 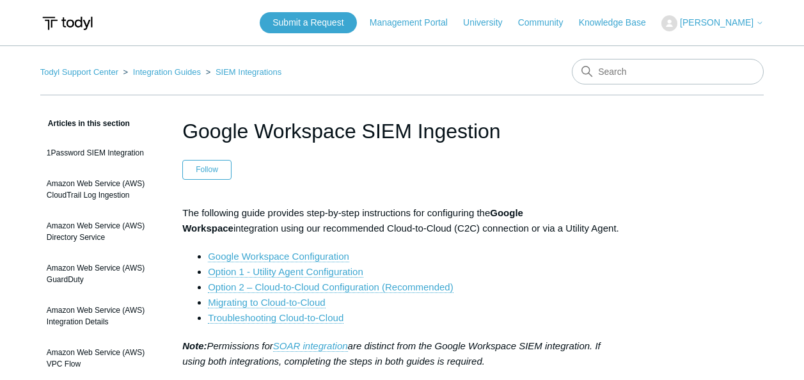 What do you see at coordinates (667, 72) in the screenshot?
I see `input: Search` at bounding box center [667, 72].